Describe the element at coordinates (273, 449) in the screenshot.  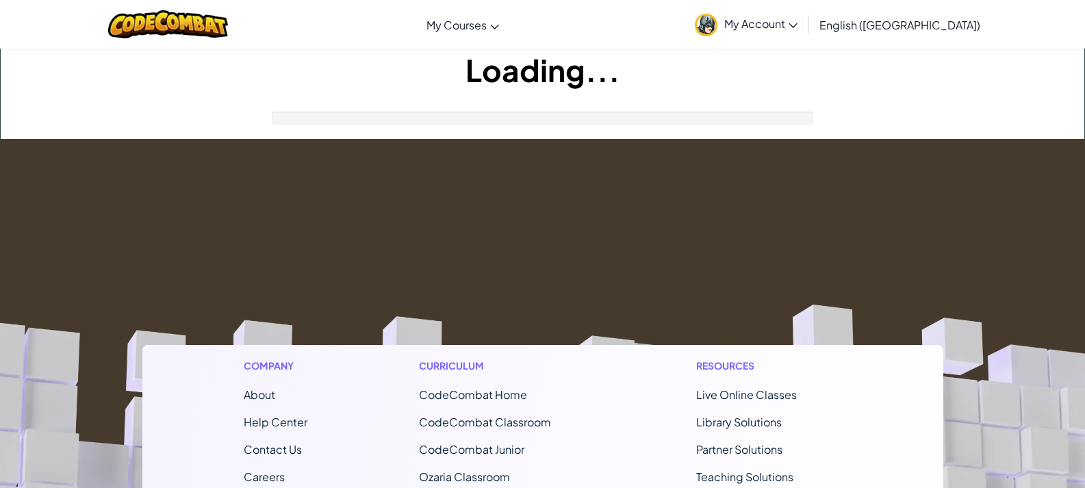
I see `span: Contact Us` at that location.